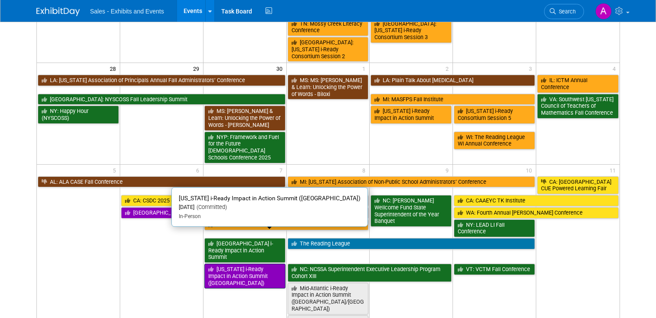 The image size is (656, 318). What do you see at coordinates (116, 170) in the screenshot?
I see `span: 5` at bounding box center [116, 170].